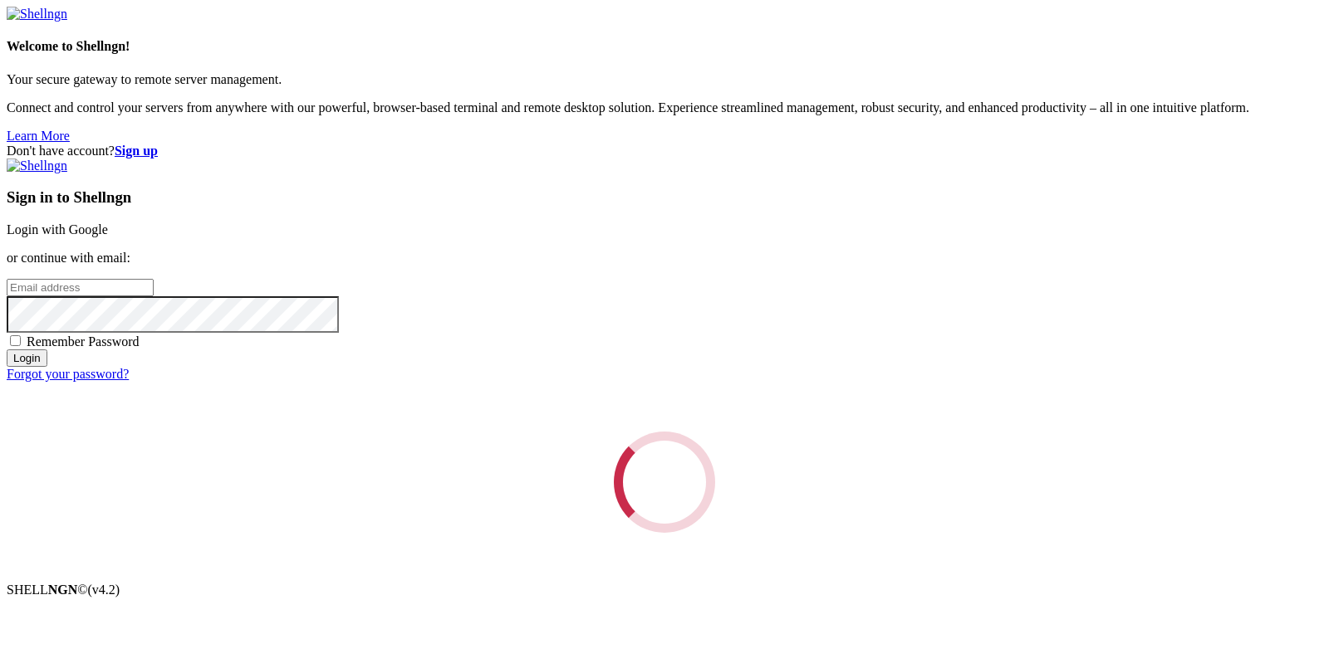 The image size is (1329, 668). I want to click on strong: Sign up, so click(136, 150).